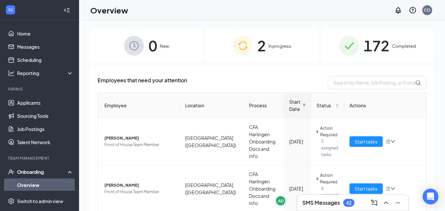  I want to click on div: Onboarding, so click(42, 172).